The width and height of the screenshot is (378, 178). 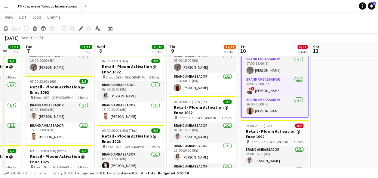 What do you see at coordinates (243, 47) in the screenshot?
I see `span: Fri` at bounding box center [243, 47].